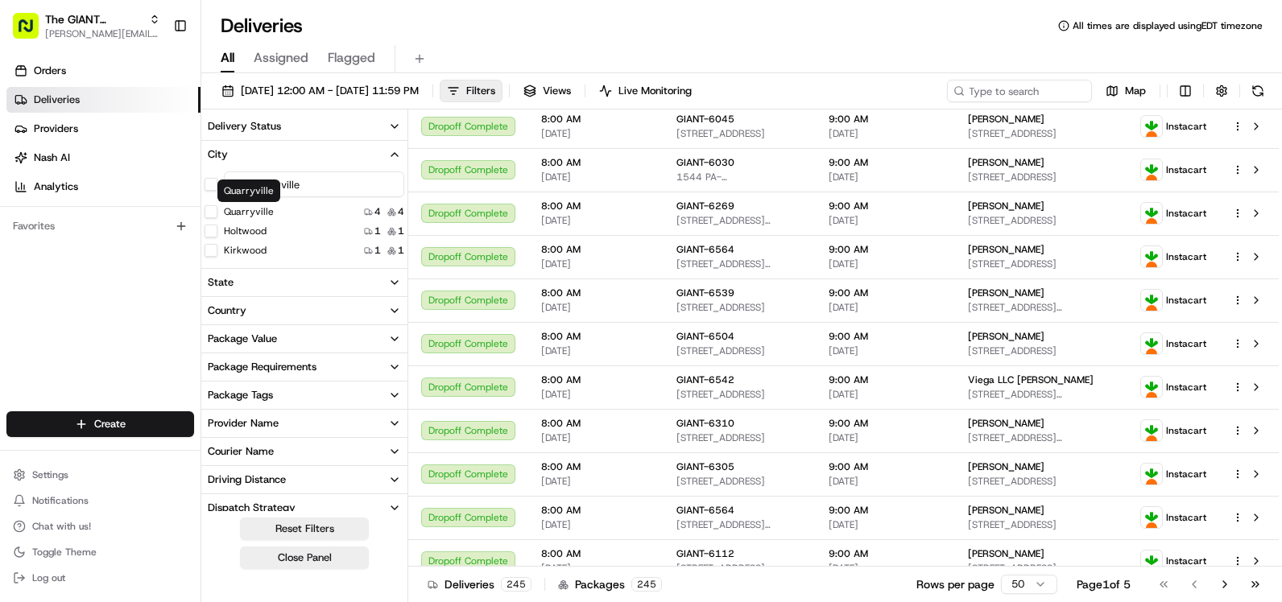  I want to click on button: Courier Name, so click(304, 452).